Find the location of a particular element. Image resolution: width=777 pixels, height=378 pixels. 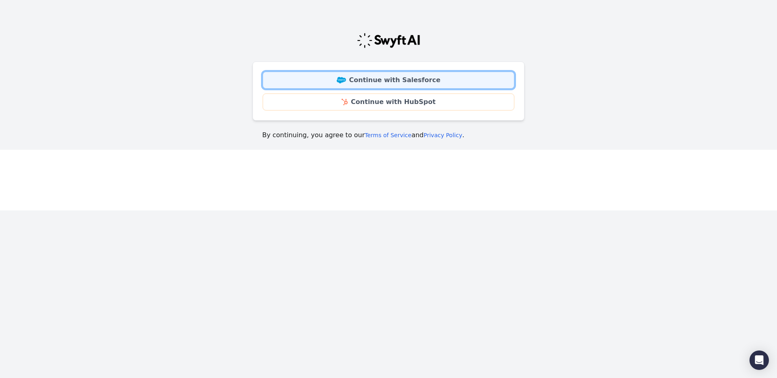

a: Continue with HubSpot is located at coordinates (389, 102).